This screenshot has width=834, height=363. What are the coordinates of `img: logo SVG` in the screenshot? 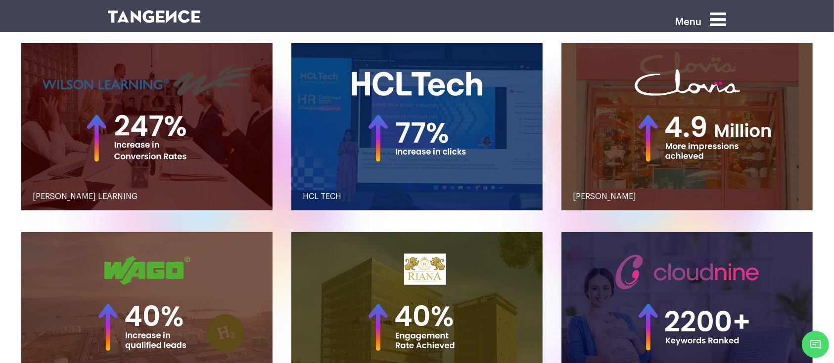 It's located at (154, 16).